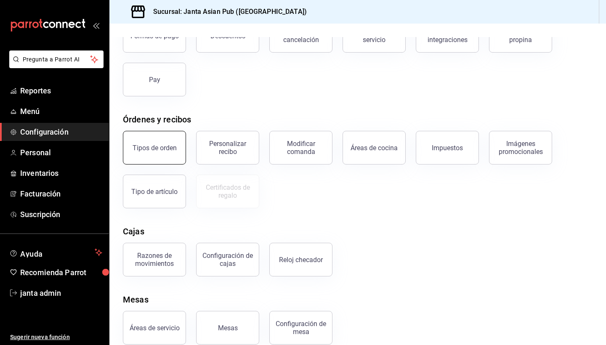 This screenshot has width=606, height=345. Describe the element at coordinates (301, 148) in the screenshot. I see `button: Modificar comanda` at that location.